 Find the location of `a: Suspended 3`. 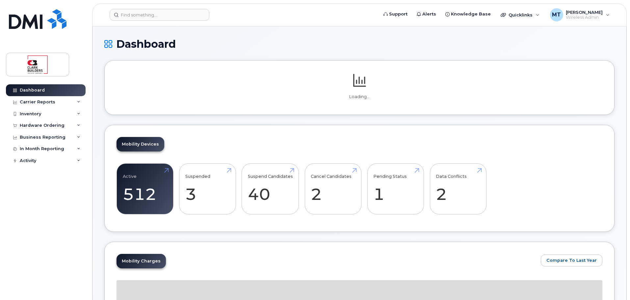

a: Suspended 3 is located at coordinates (207, 189).